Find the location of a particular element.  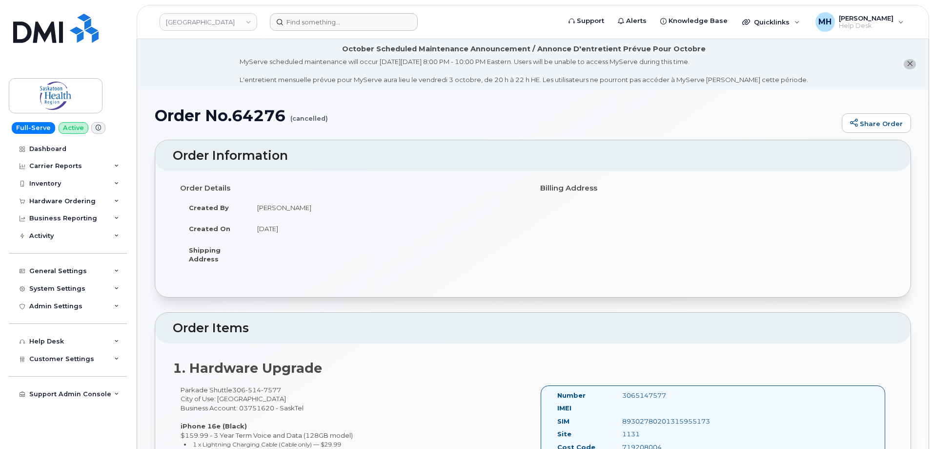

div: 3065147577 is located at coordinates (660, 395).